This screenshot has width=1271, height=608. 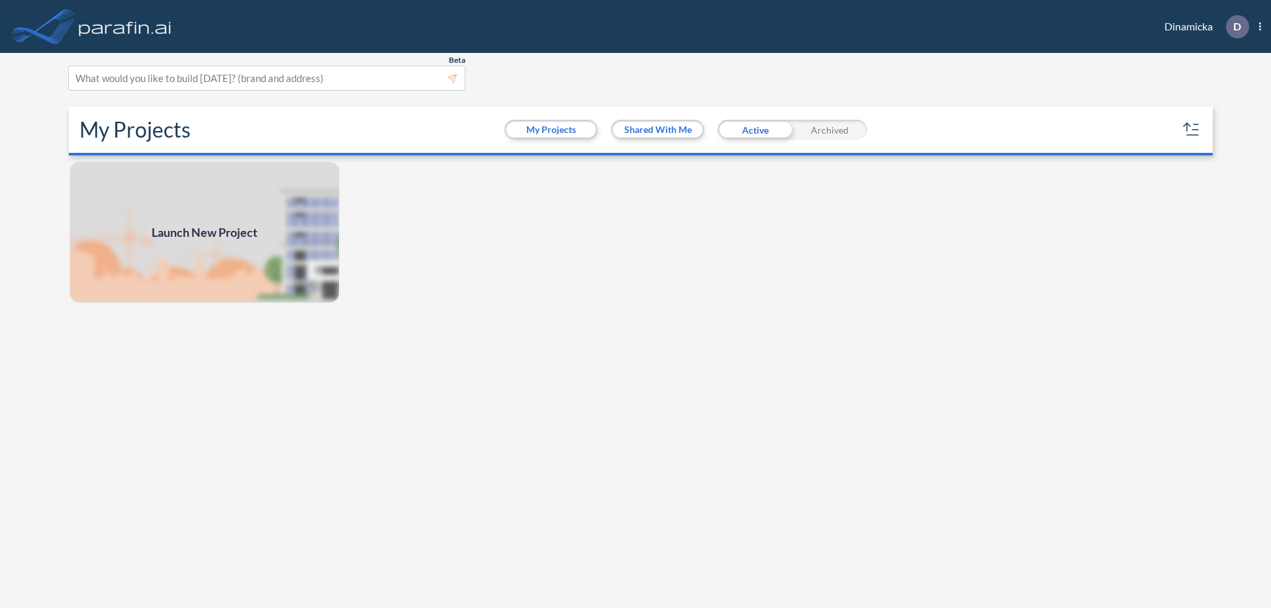 I want to click on button: Shared With Me, so click(x=657, y=130).